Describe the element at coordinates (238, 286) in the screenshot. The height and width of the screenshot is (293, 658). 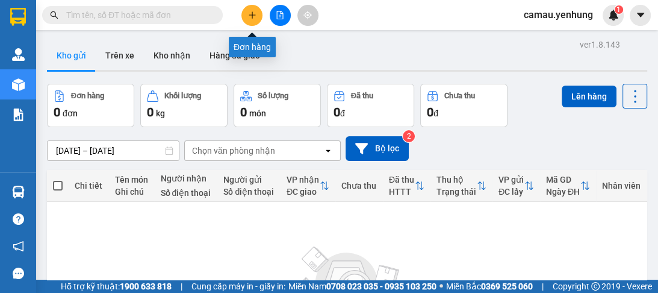
I see `span: Cung cấp máy in - giấy in:` at that location.